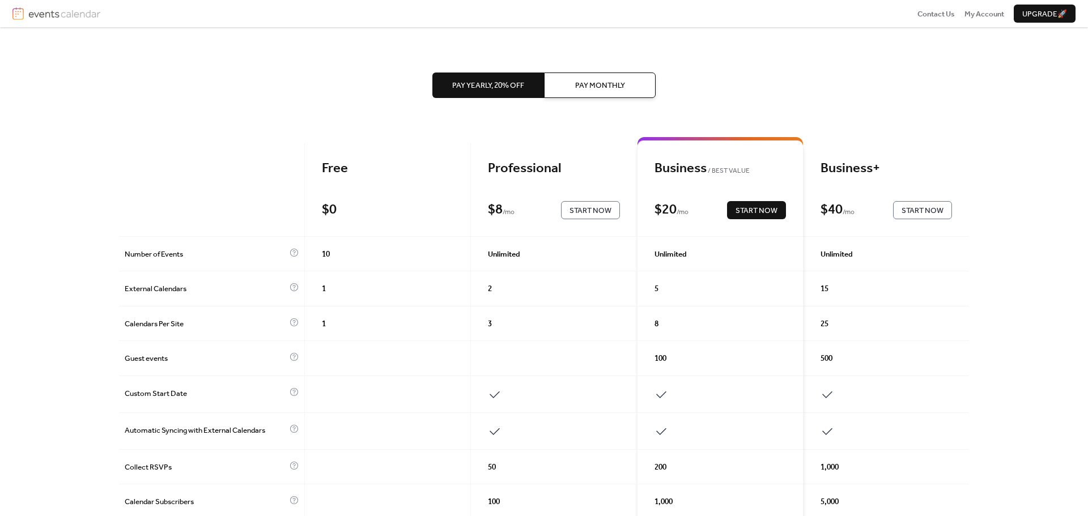 The image size is (1088, 516). I want to click on span: Guest events, so click(206, 359).